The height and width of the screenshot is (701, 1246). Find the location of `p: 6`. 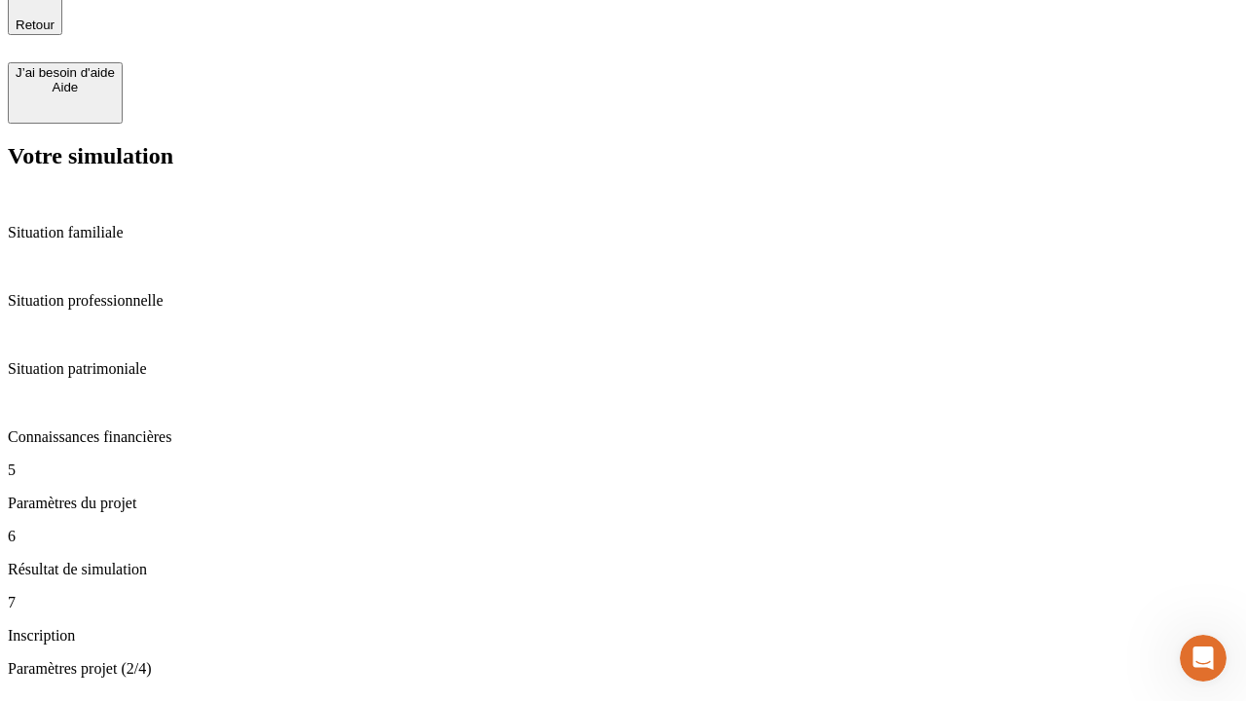

p: 6 is located at coordinates (623, 536).